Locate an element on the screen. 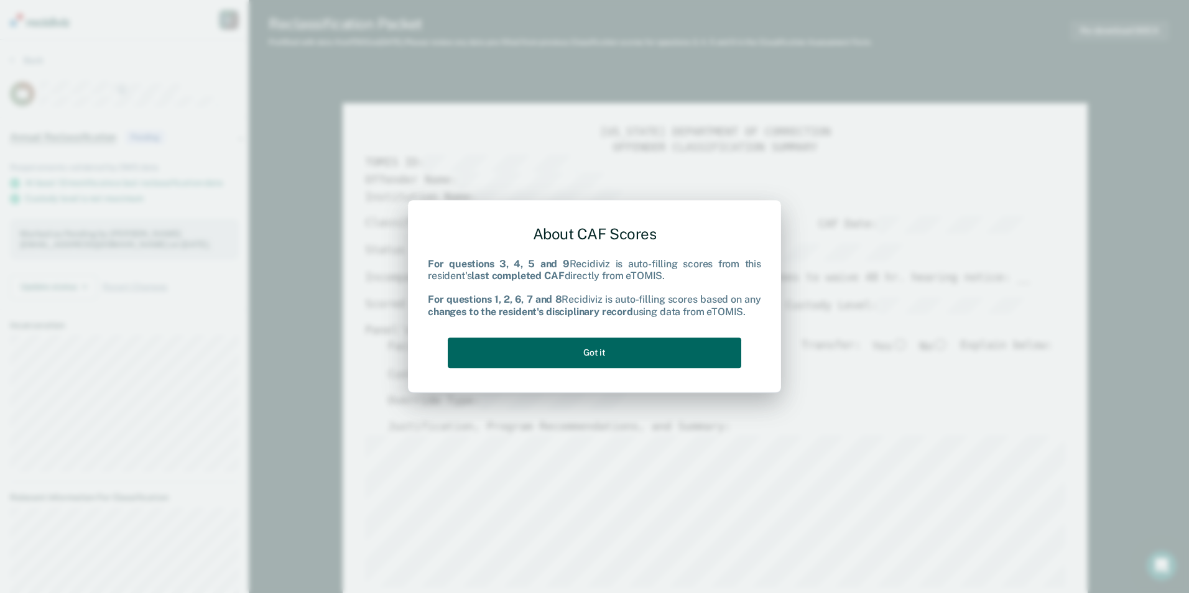 This screenshot has height=593, width=1189. button: Got it is located at coordinates (594, 353).